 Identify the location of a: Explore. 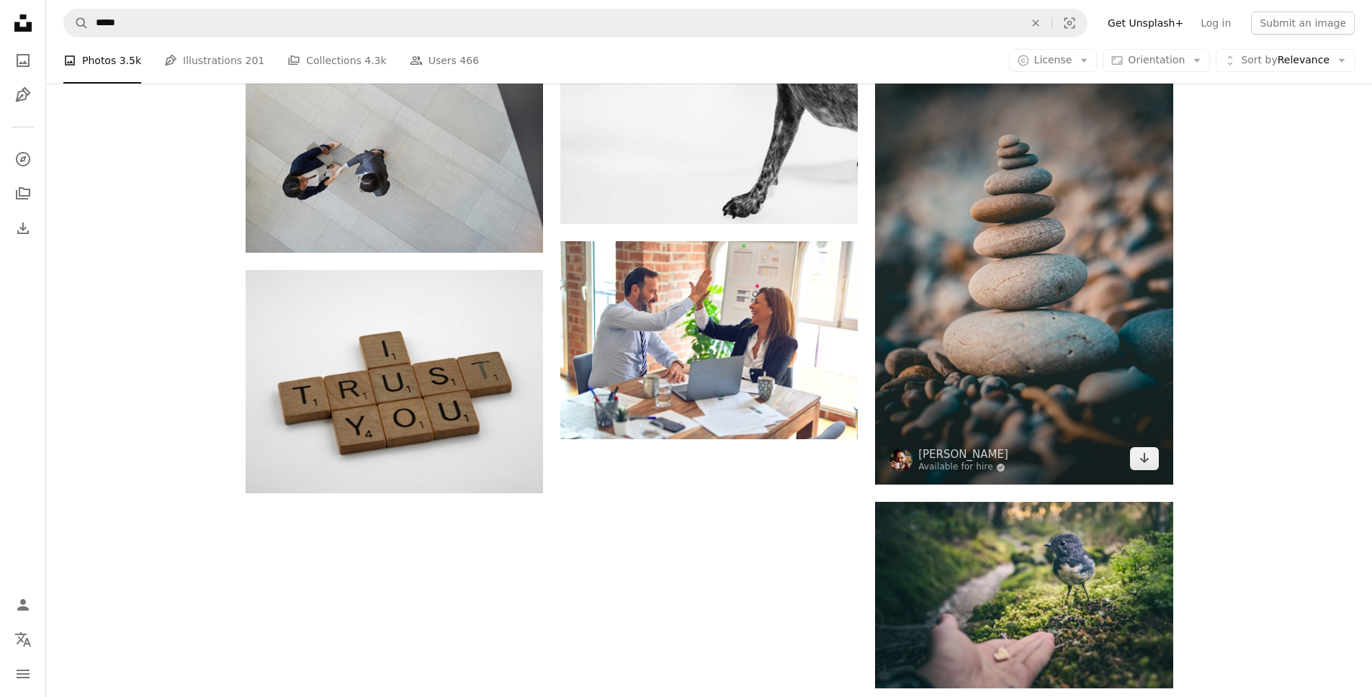
(23, 159).